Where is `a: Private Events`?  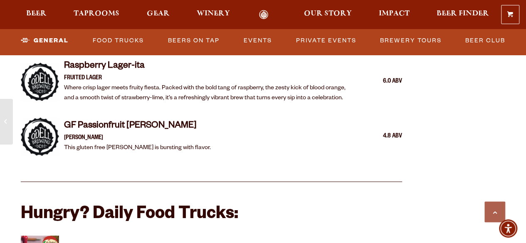 a: Private Events is located at coordinates (326, 41).